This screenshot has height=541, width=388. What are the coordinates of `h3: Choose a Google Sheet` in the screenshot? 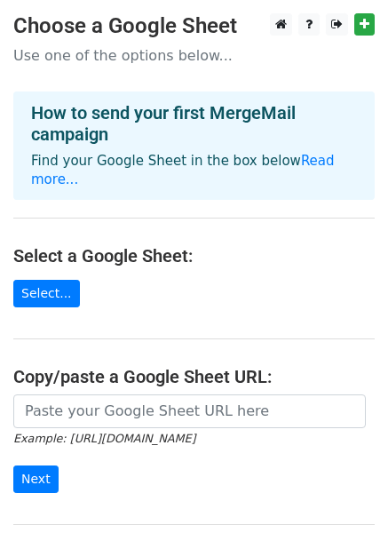 It's located at (194, 26).